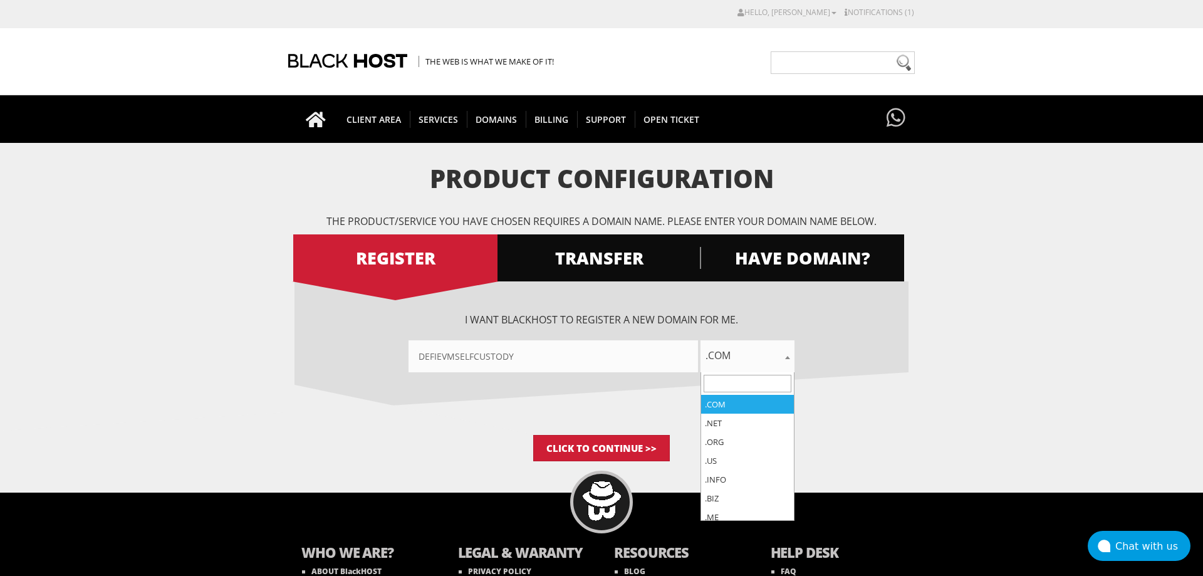  What do you see at coordinates (671, 119) in the screenshot?
I see `a: Open Ticket` at bounding box center [671, 119].